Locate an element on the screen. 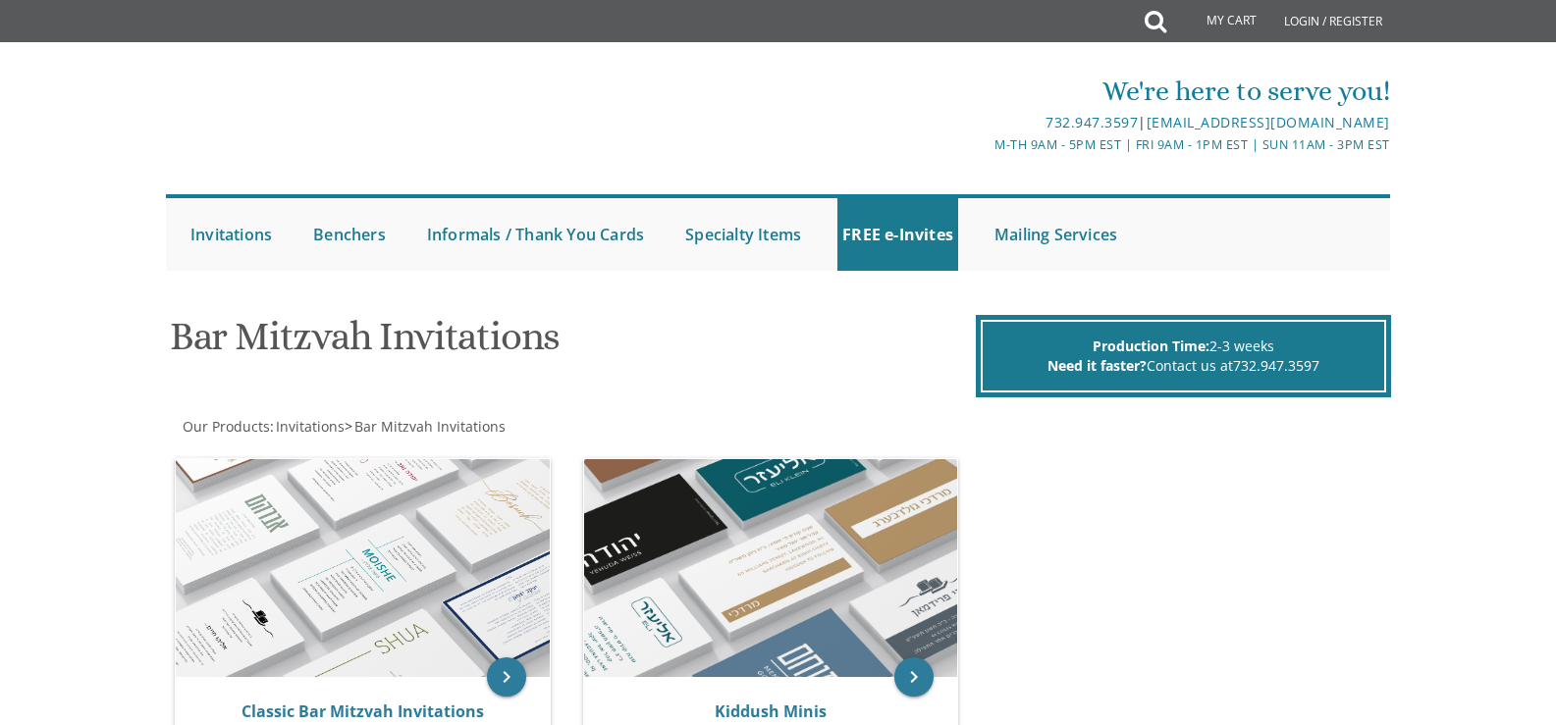  div: 2-3 weeks Contact us at is located at coordinates (1183, 356).